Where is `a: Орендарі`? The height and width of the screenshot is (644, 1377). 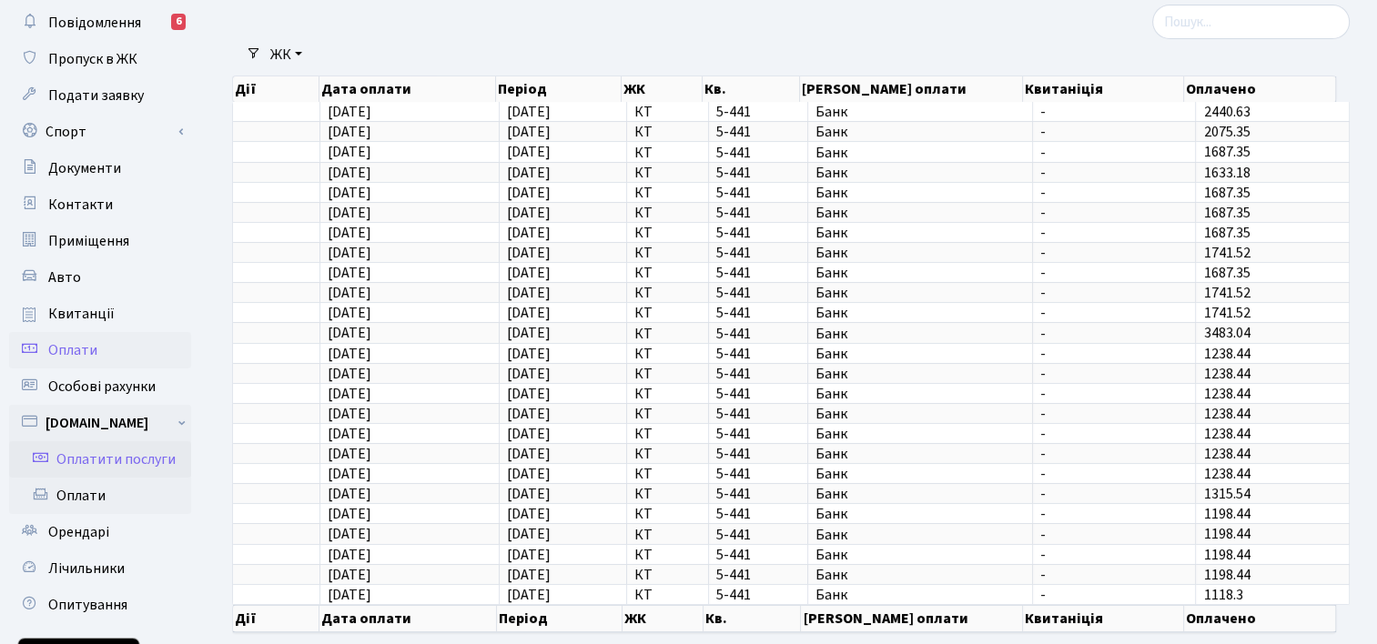
a: Орендарі is located at coordinates (100, 532).